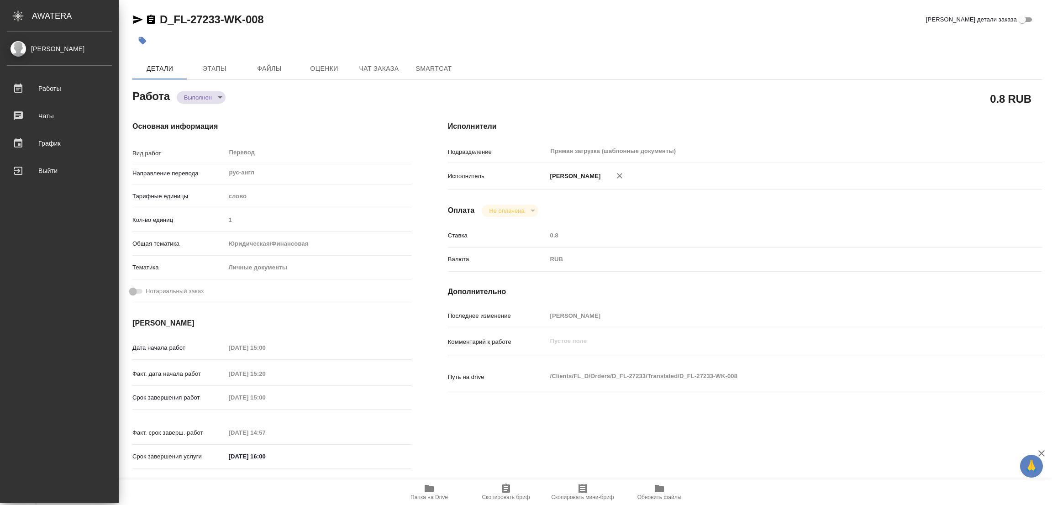  What do you see at coordinates (434, 68) in the screenshot?
I see `span: SmartCat` at bounding box center [434, 68].